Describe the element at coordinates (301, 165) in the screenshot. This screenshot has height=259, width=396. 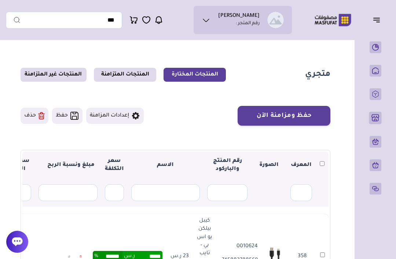
I see `strong: المعرف` at that location.